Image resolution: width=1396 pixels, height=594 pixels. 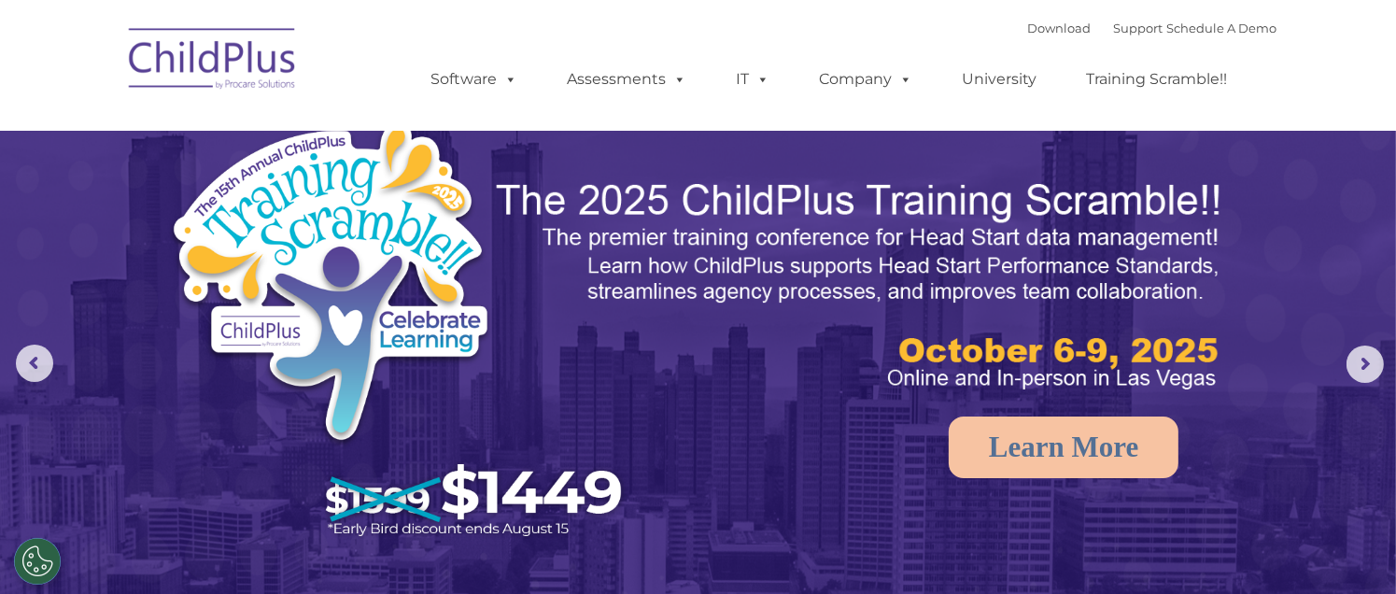 What do you see at coordinates (1157, 79) in the screenshot?
I see `a: Training Scramble!!` at bounding box center [1157, 79].